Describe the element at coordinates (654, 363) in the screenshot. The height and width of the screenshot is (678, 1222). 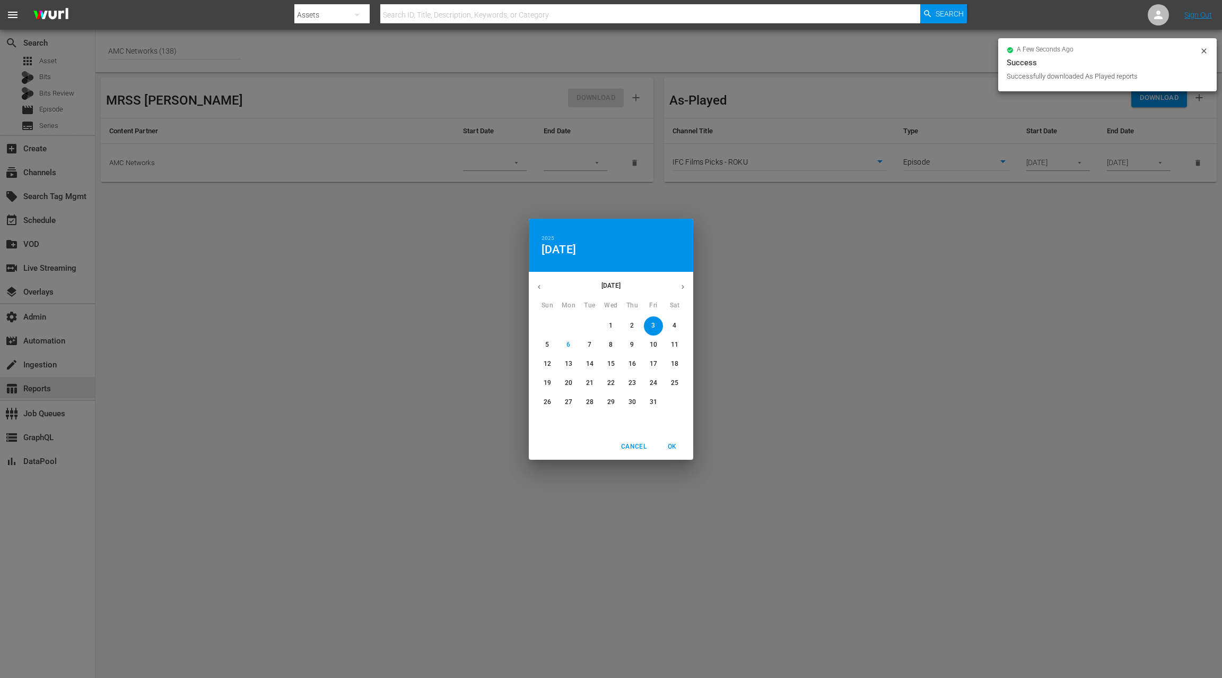
I see `p: 17` at that location.